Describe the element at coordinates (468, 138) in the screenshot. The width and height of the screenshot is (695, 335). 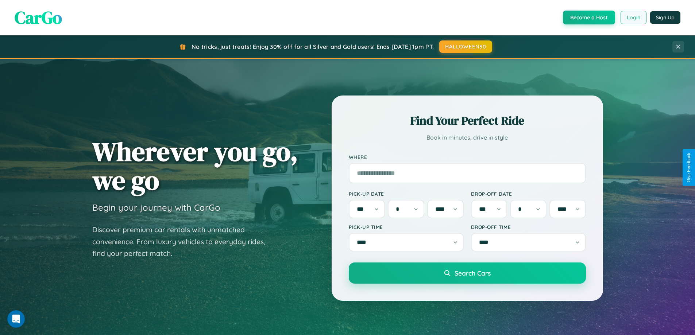
I see `p: Book in minutes, drive in style` at that location.